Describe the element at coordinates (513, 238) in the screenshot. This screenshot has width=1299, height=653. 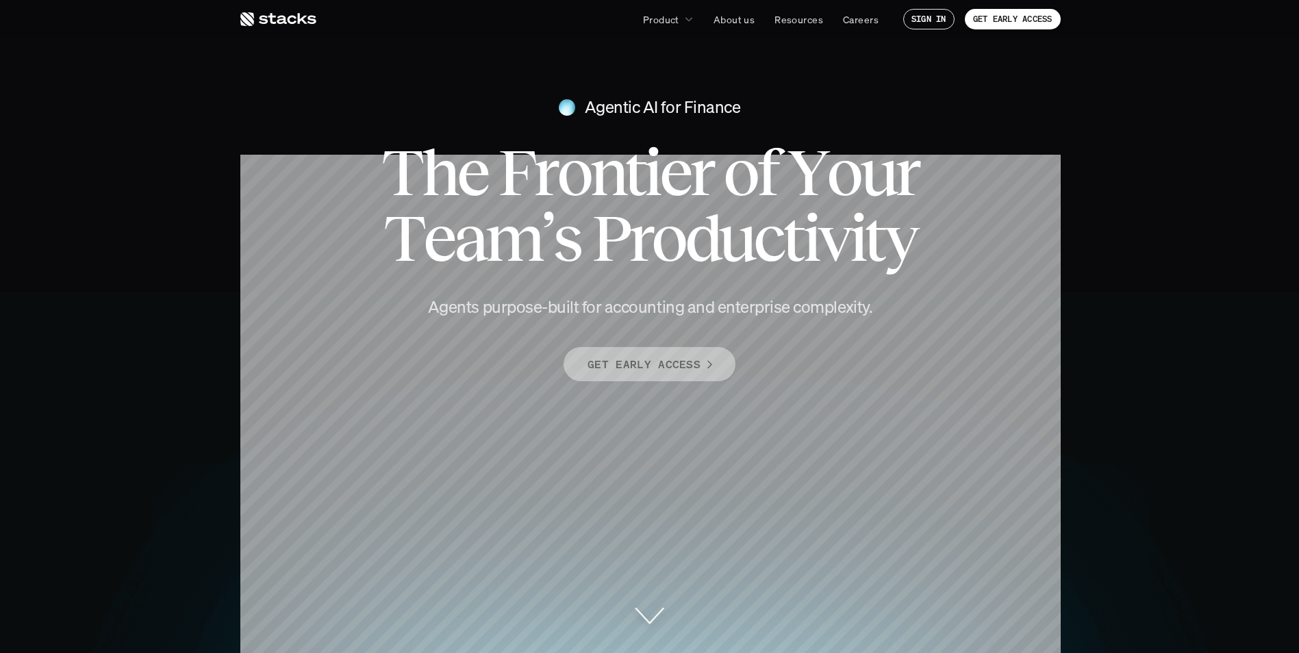
I see `span: m` at that location.